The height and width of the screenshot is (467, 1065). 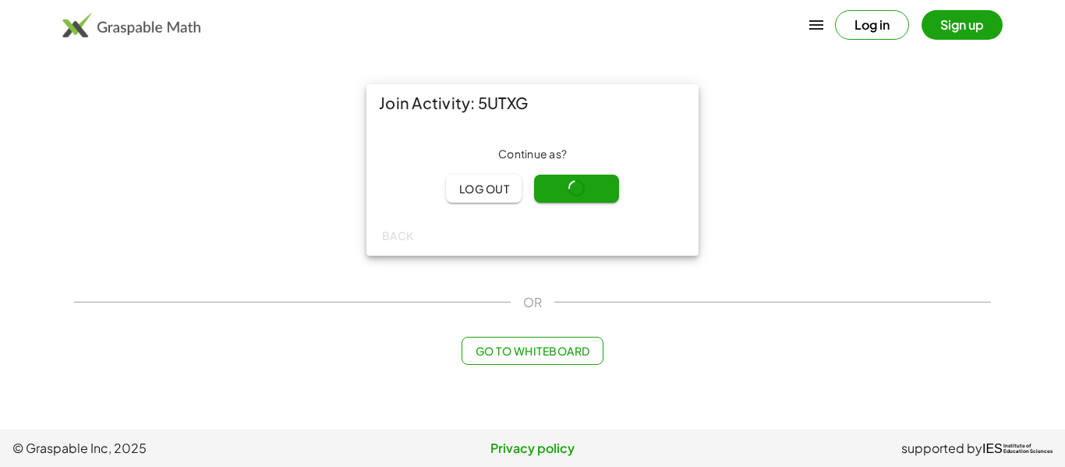 I want to click on a: IESInstitute ofEducation Sciences, so click(x=1018, y=448).